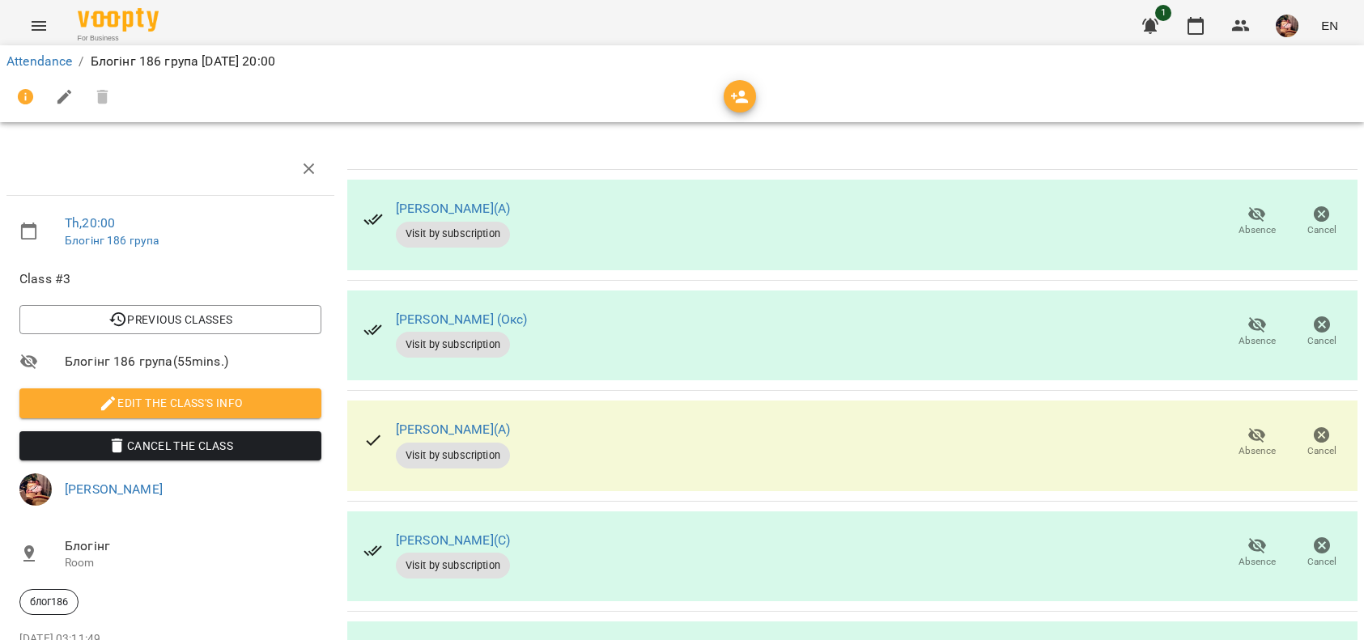 The width and height of the screenshot is (1364, 640). I want to click on nav: breadcrumb, so click(682, 62).